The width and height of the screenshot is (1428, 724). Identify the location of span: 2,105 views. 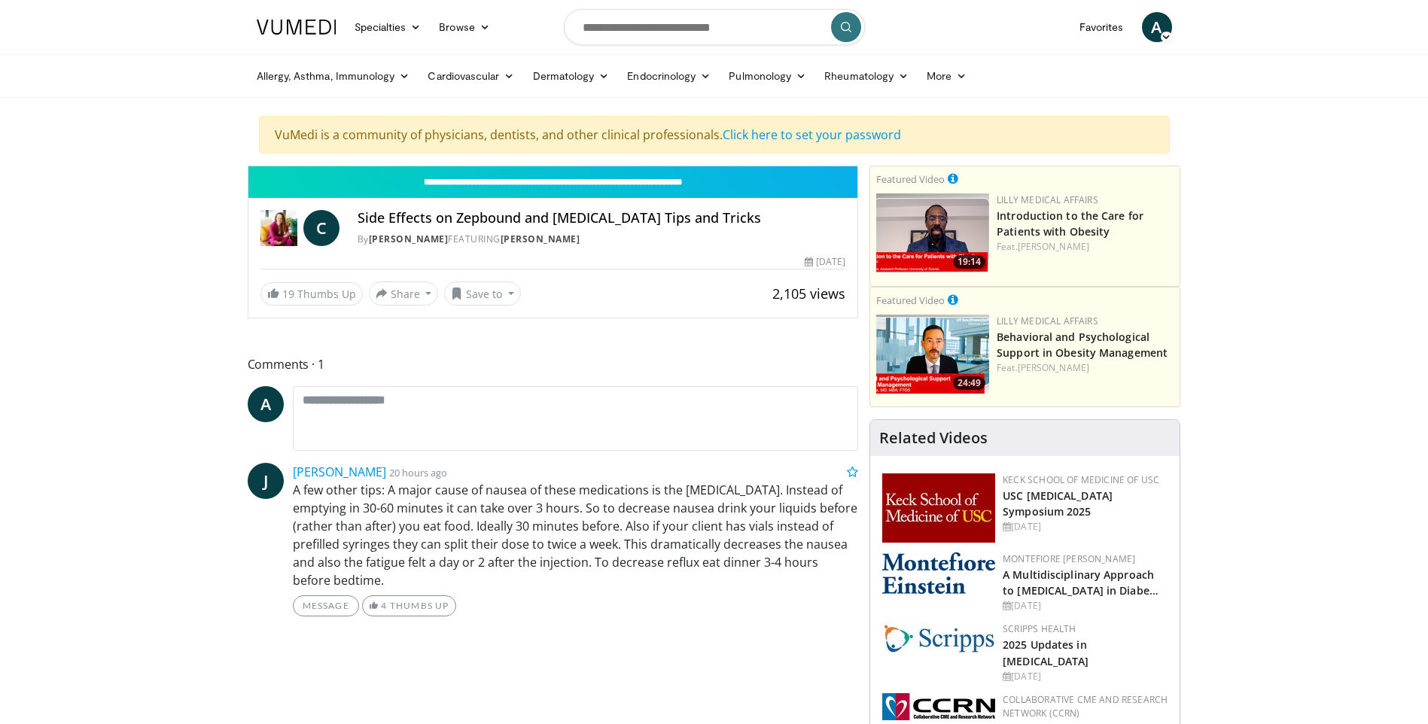
(809, 294).